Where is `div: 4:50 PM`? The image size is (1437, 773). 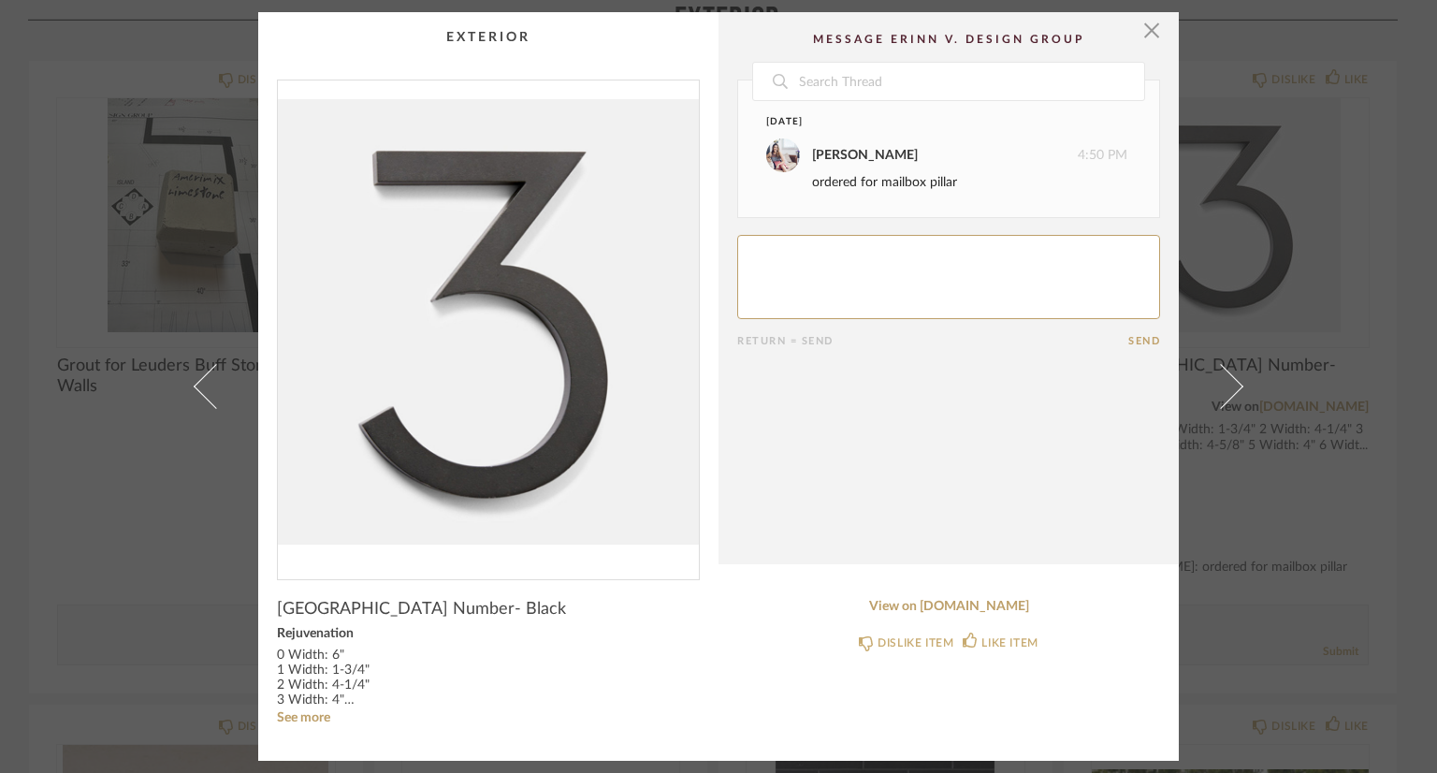
div: 4:50 PM is located at coordinates (947, 155).